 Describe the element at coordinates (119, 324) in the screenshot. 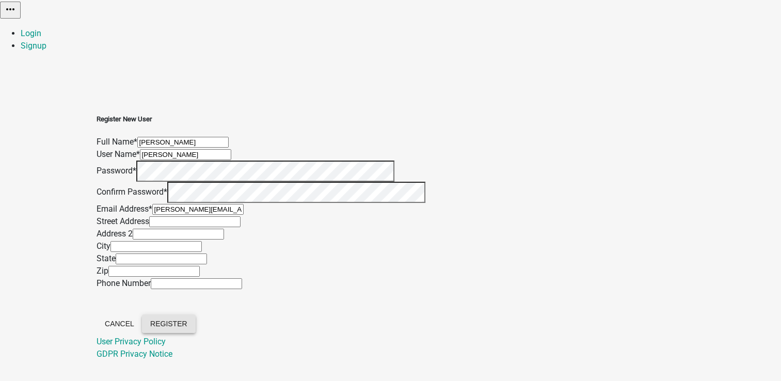

I see `button: Cancel` at that location.